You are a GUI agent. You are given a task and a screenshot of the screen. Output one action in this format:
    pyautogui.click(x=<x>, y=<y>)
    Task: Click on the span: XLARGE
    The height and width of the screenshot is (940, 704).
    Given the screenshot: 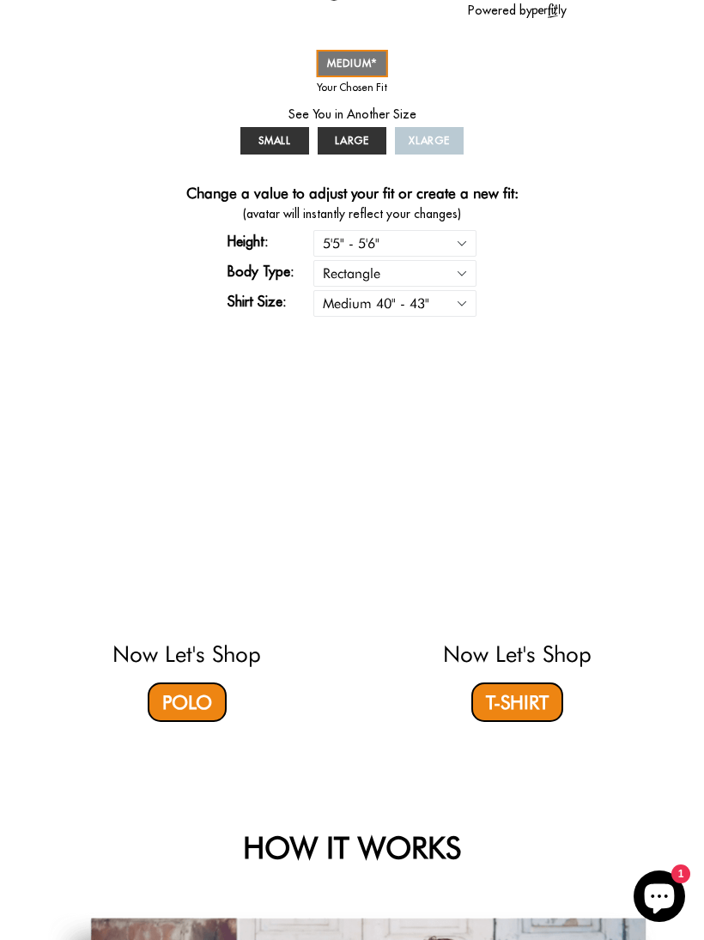 What is the action you would take?
    pyautogui.click(x=429, y=140)
    